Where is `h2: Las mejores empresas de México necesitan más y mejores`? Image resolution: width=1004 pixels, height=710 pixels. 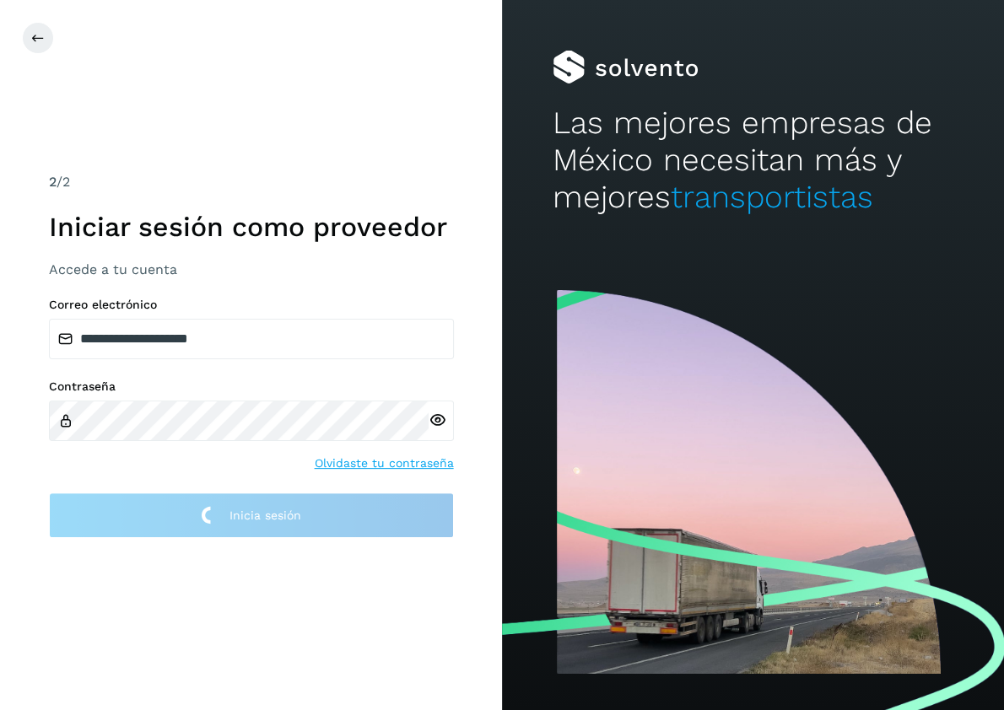
h2: Las mejores empresas de México necesitan más y mejores is located at coordinates (753, 160).